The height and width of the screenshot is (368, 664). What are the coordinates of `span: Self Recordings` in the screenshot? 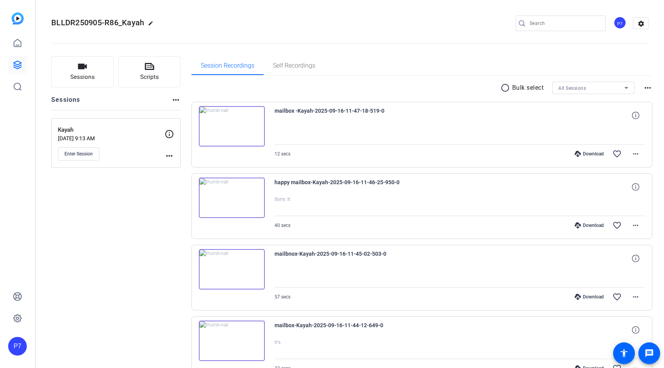 It's located at (294, 66).